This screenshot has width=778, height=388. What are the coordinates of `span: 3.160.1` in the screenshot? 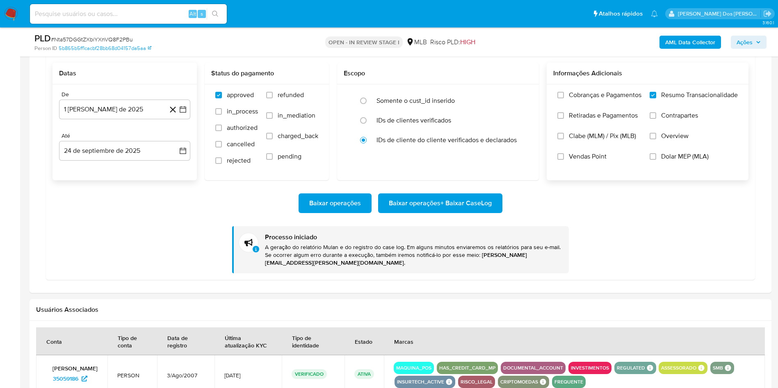 It's located at (768, 23).